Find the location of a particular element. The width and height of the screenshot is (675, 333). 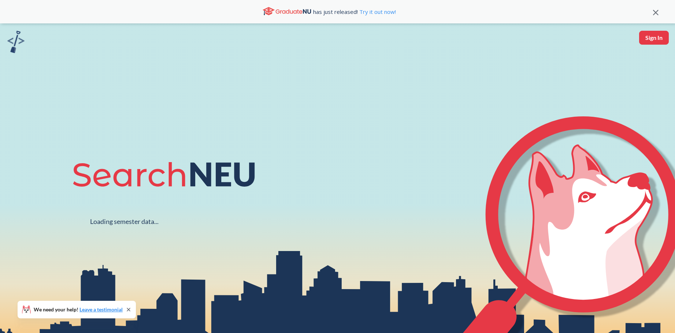

a: Try it out now! is located at coordinates (377, 12).